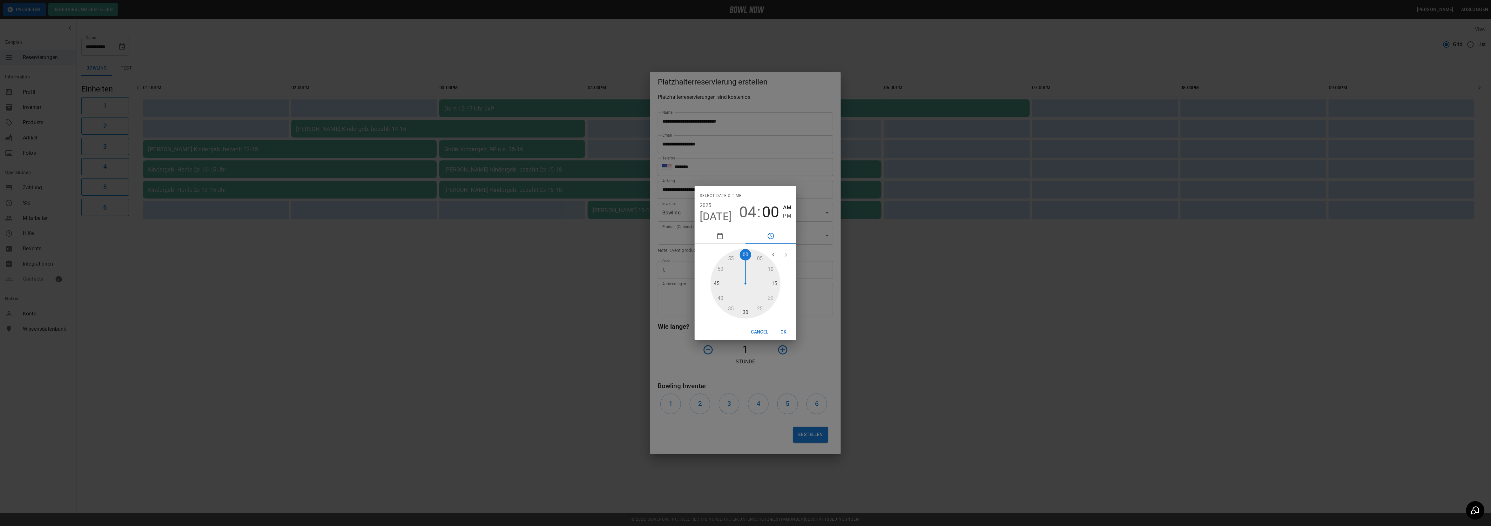 The image size is (1491, 526). What do you see at coordinates (787, 207) in the screenshot?
I see `button: AM` at bounding box center [787, 207].